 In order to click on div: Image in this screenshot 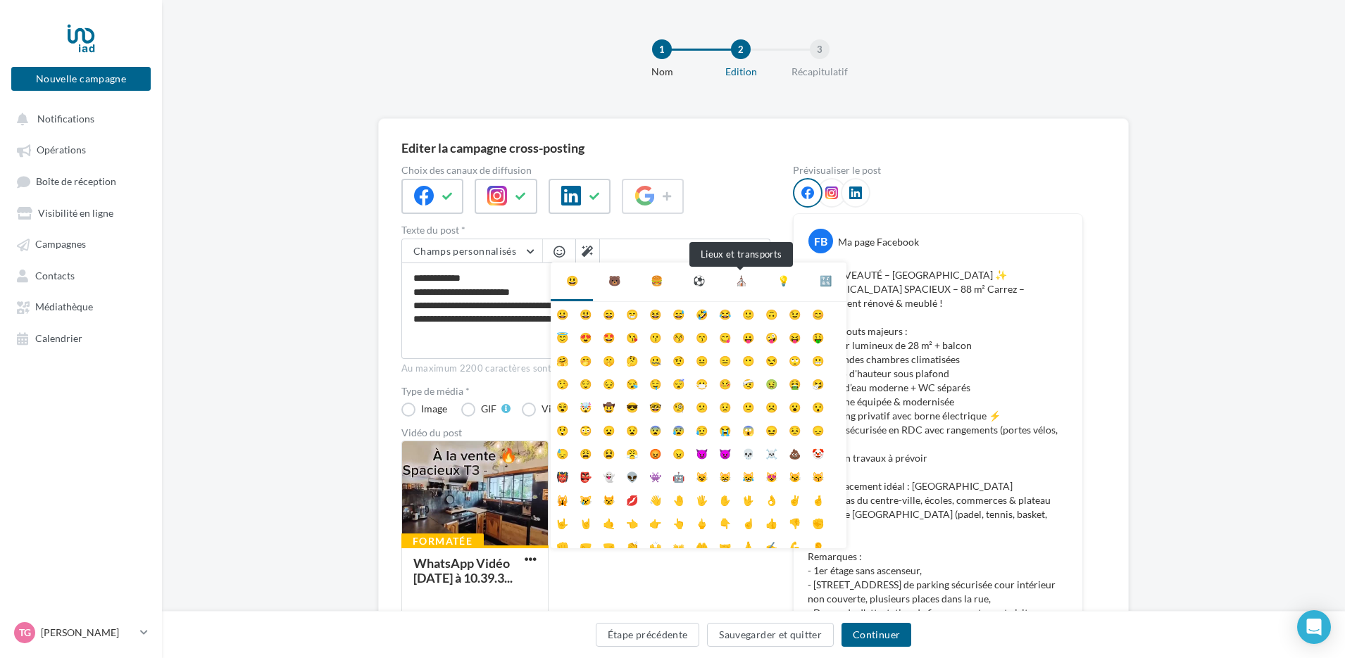, I will do `click(434, 409)`.